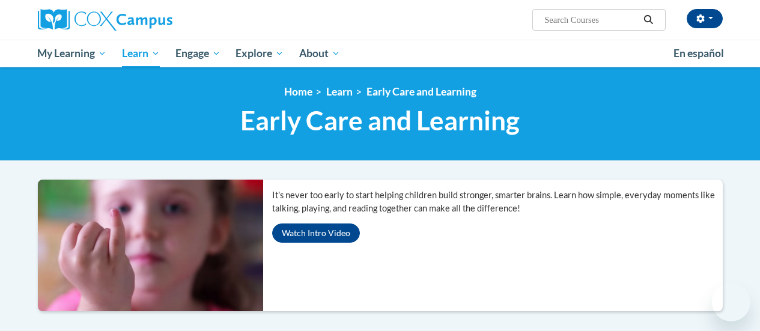 Image resolution: width=760 pixels, height=331 pixels. Describe the element at coordinates (141, 53) in the screenshot. I see `span: Learn` at that location.